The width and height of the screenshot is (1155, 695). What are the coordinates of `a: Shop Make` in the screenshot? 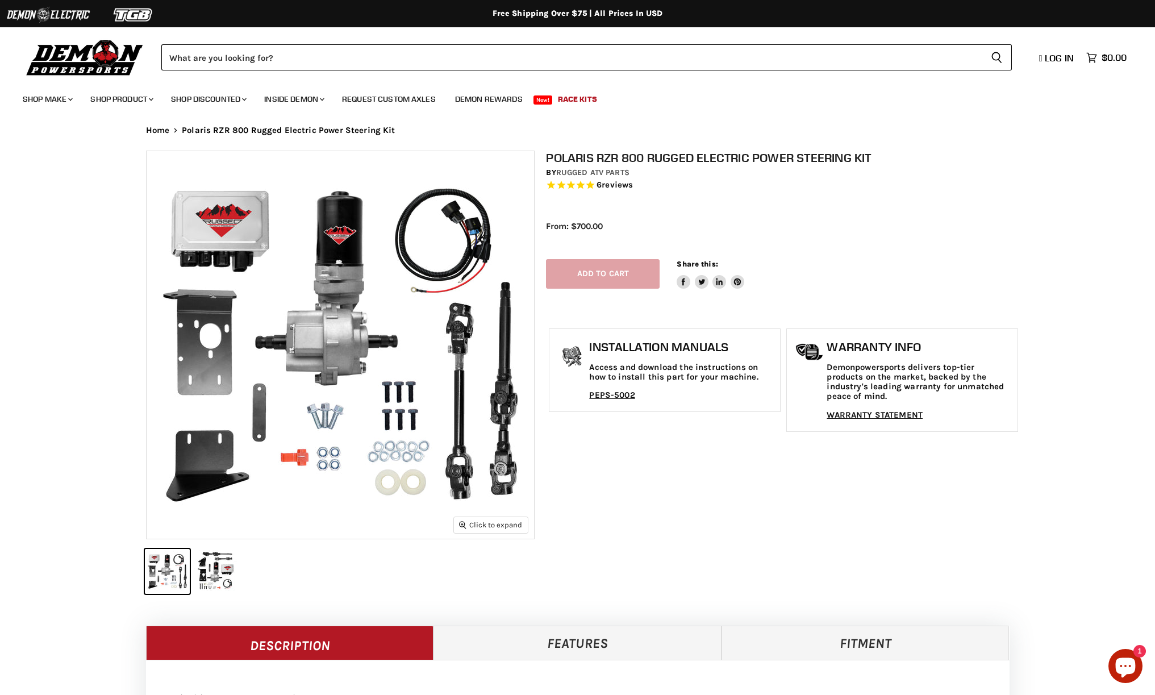 It's located at (47, 99).